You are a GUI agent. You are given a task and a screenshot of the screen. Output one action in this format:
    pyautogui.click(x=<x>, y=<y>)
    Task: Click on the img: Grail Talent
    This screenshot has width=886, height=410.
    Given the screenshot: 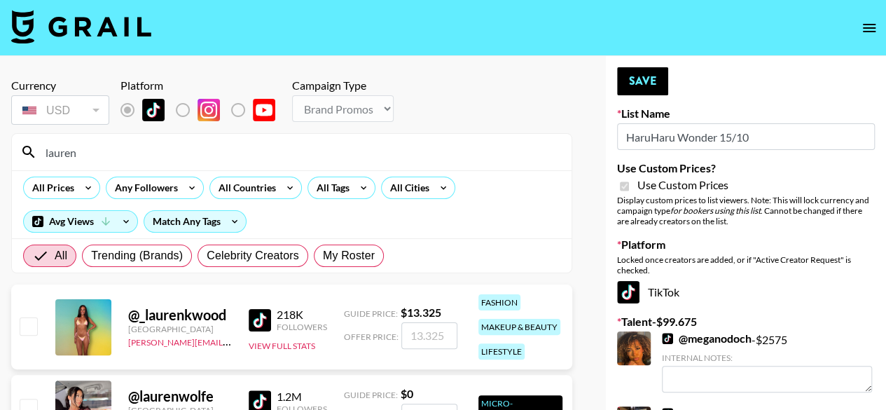 What is the action you would take?
    pyautogui.click(x=81, y=27)
    